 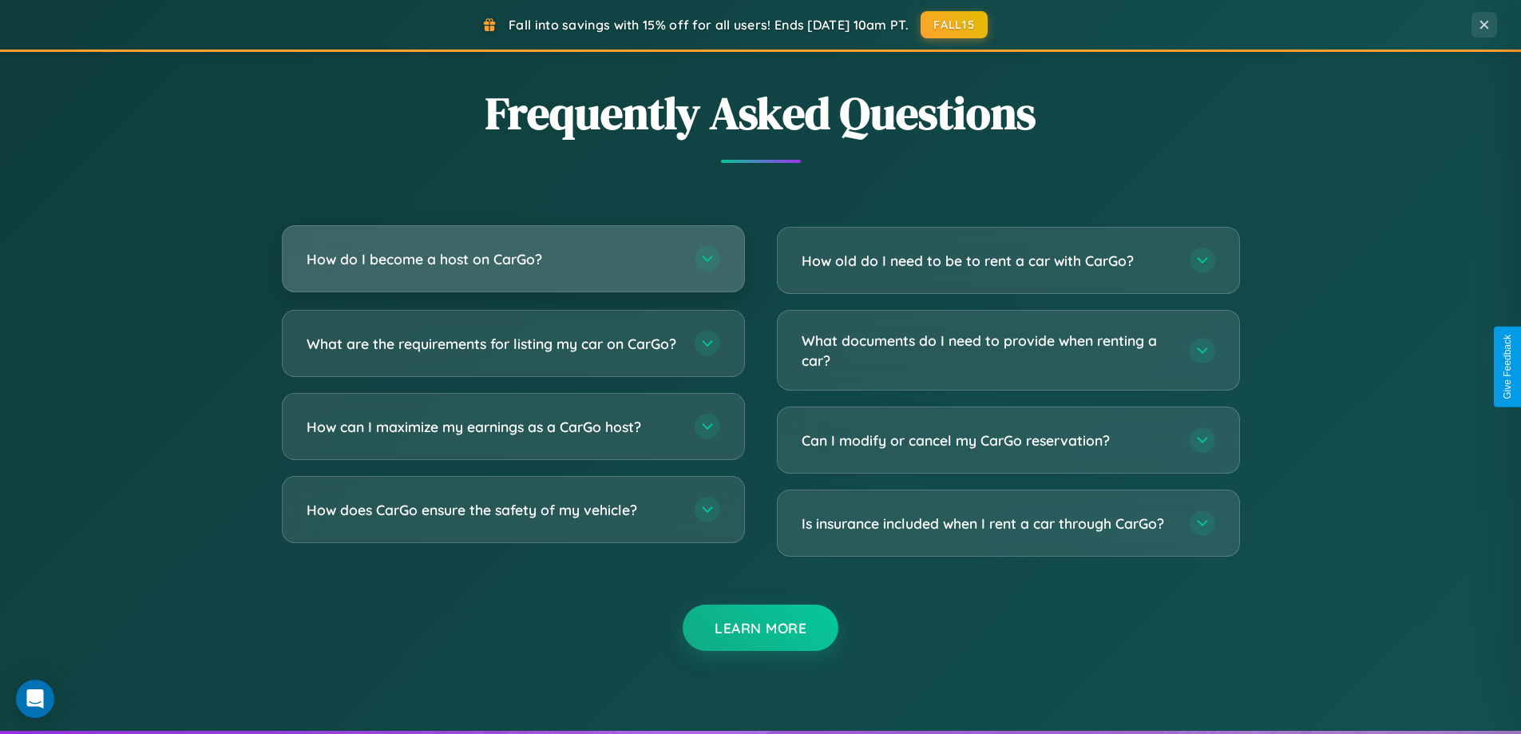 What do you see at coordinates (493, 343) in the screenshot?
I see `h3: What are the requirements for listing my car on CarGo?` at bounding box center [493, 343].